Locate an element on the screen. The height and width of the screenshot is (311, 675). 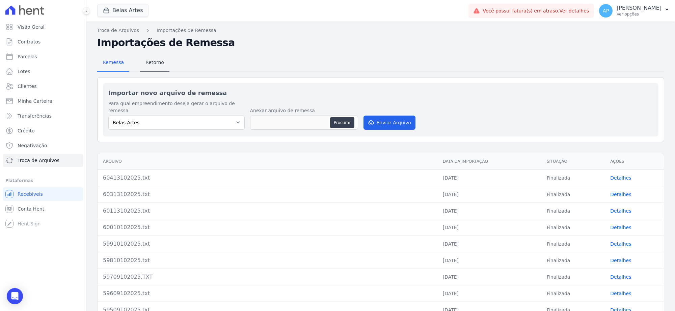
span: Você possui fatura(s) em atraso. is located at coordinates (535, 11).